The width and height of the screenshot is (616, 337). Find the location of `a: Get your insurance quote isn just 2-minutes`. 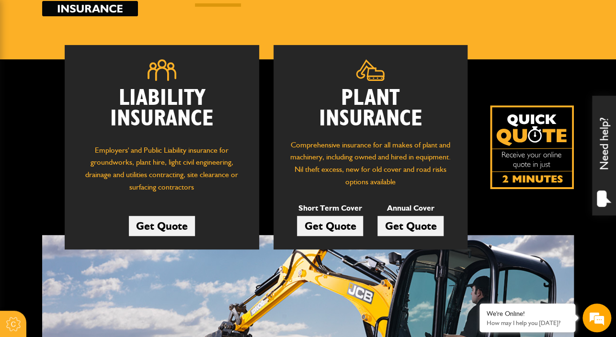

a: Get your insurance quote isn just 2-minutes is located at coordinates (531, 147).